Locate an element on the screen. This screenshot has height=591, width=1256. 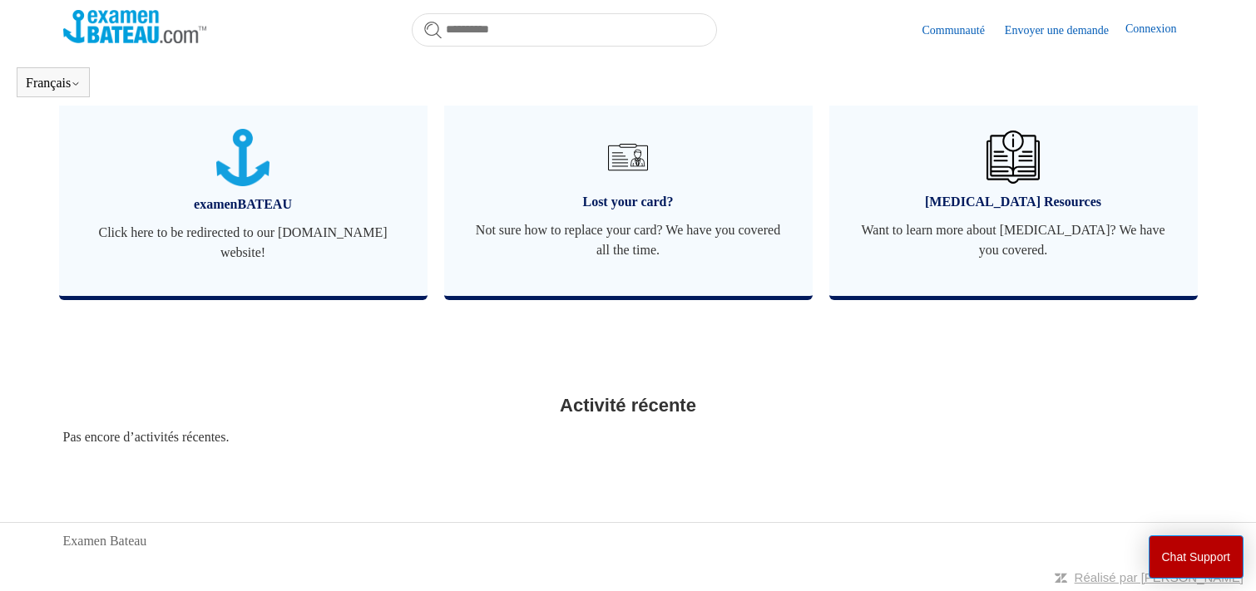
span: Not sure how to replace your card? We have you covered all the time. is located at coordinates (628, 240).